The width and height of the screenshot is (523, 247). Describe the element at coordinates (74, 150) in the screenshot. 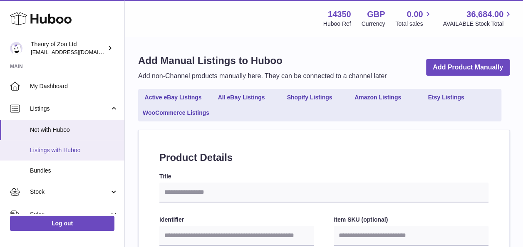

I see `span: Listings with Huboo` at that location.